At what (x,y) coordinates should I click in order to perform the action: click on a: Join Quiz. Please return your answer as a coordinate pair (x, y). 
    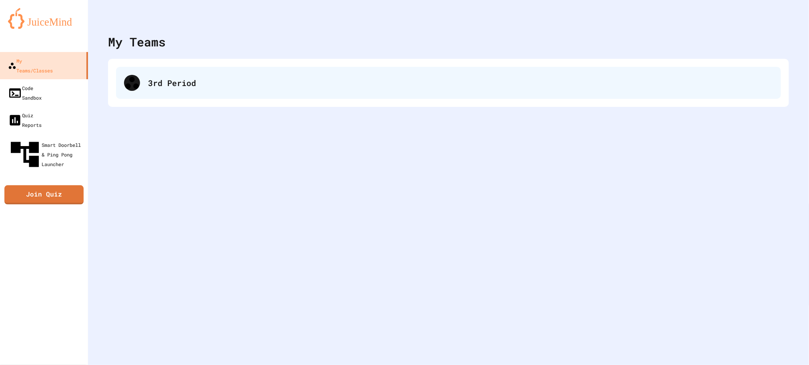
    Looking at the image, I should click on (44, 195).